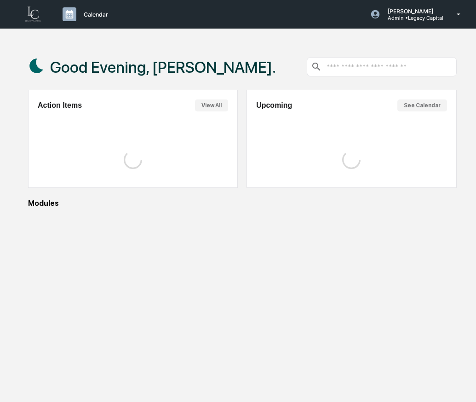  I want to click on button: See Calendar, so click(422, 105).